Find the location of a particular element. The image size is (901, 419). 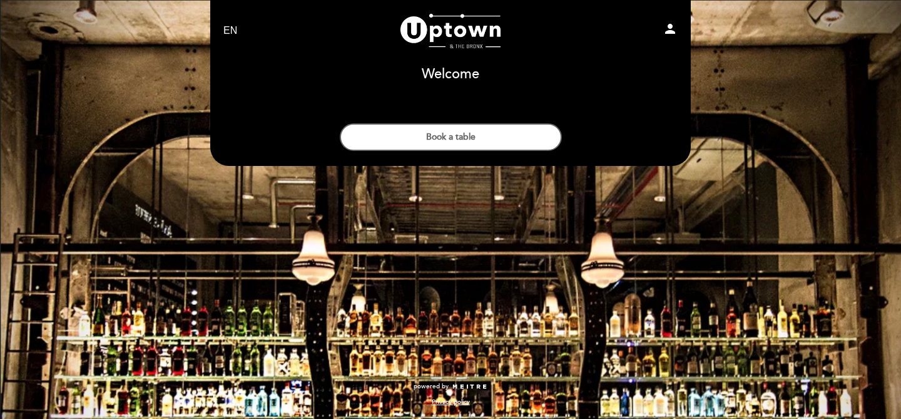

button: Book a table is located at coordinates (451, 137).